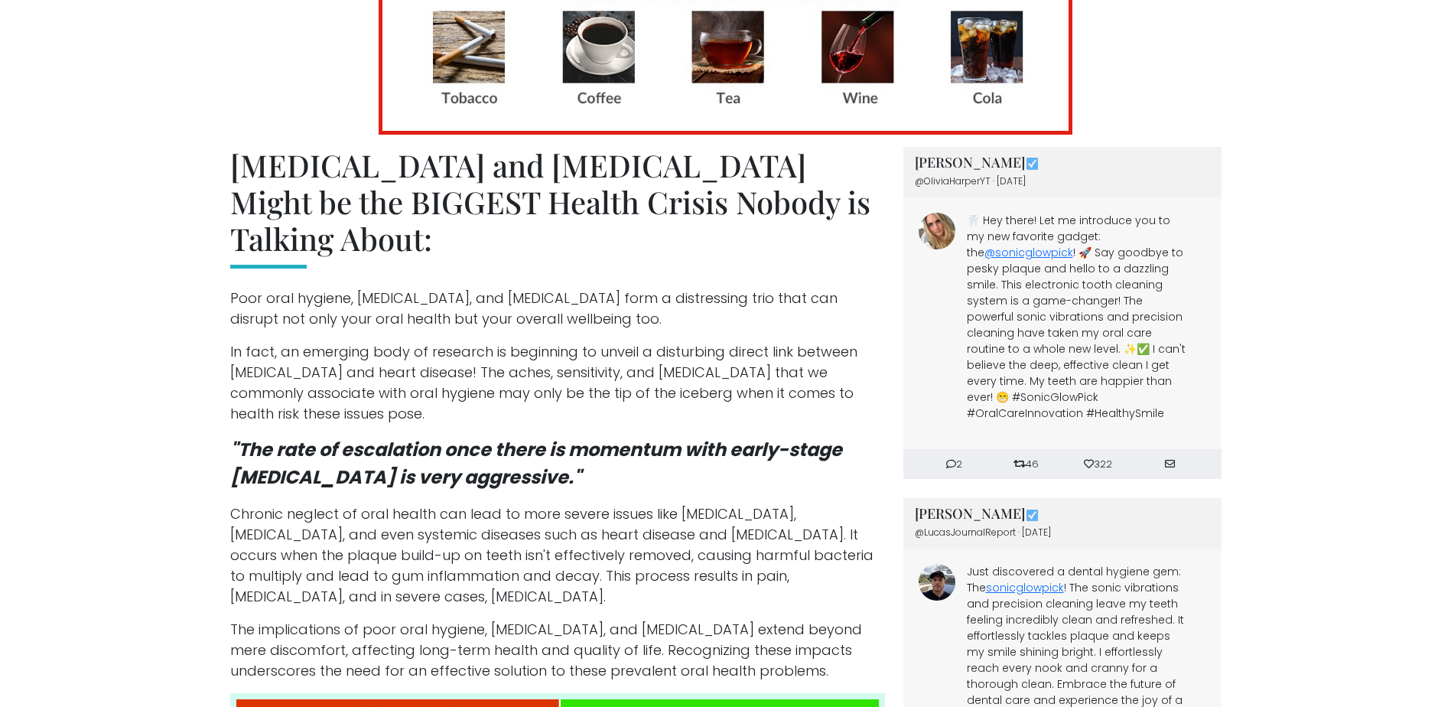  Describe the element at coordinates (558, 382) in the screenshot. I see `p: In fact, an emerging body of research is beginning to unveil a disturbing direct link between [ME...` at that location.